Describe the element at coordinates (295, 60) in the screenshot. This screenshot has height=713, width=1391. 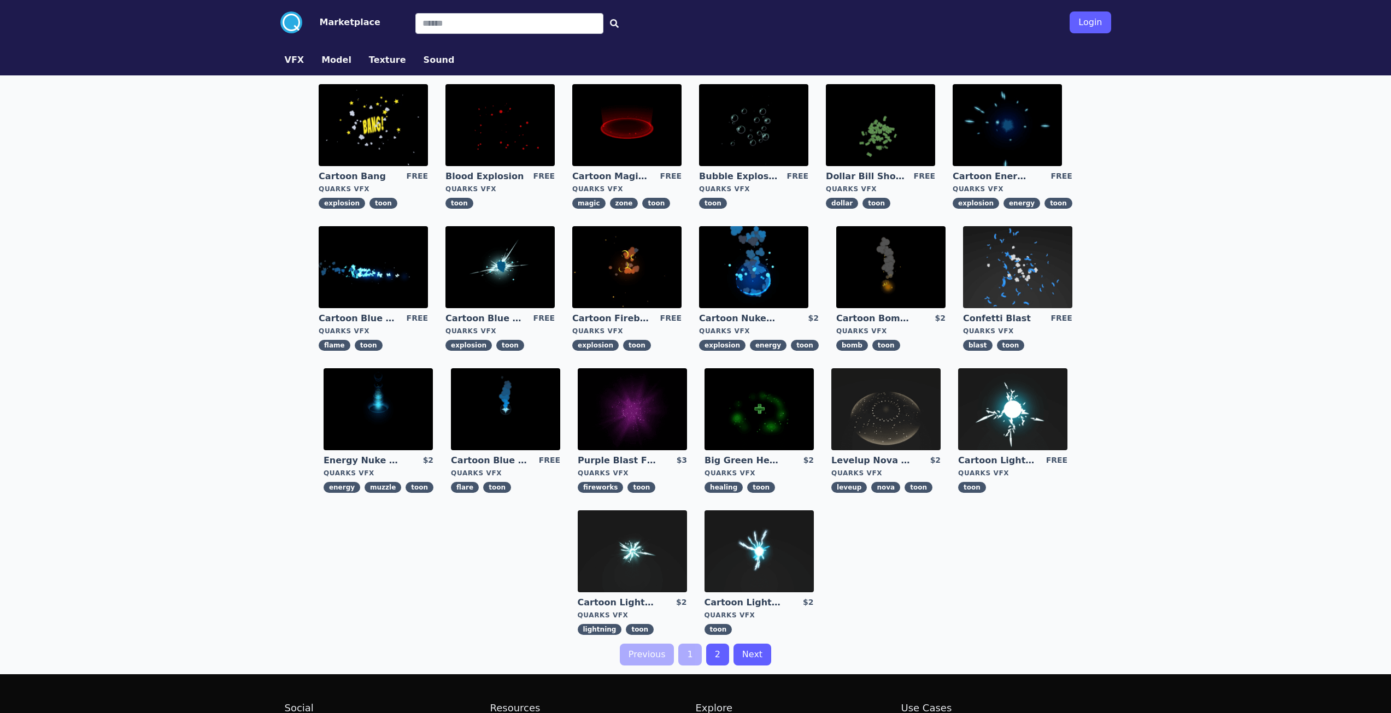
I see `a: VFX` at that location.